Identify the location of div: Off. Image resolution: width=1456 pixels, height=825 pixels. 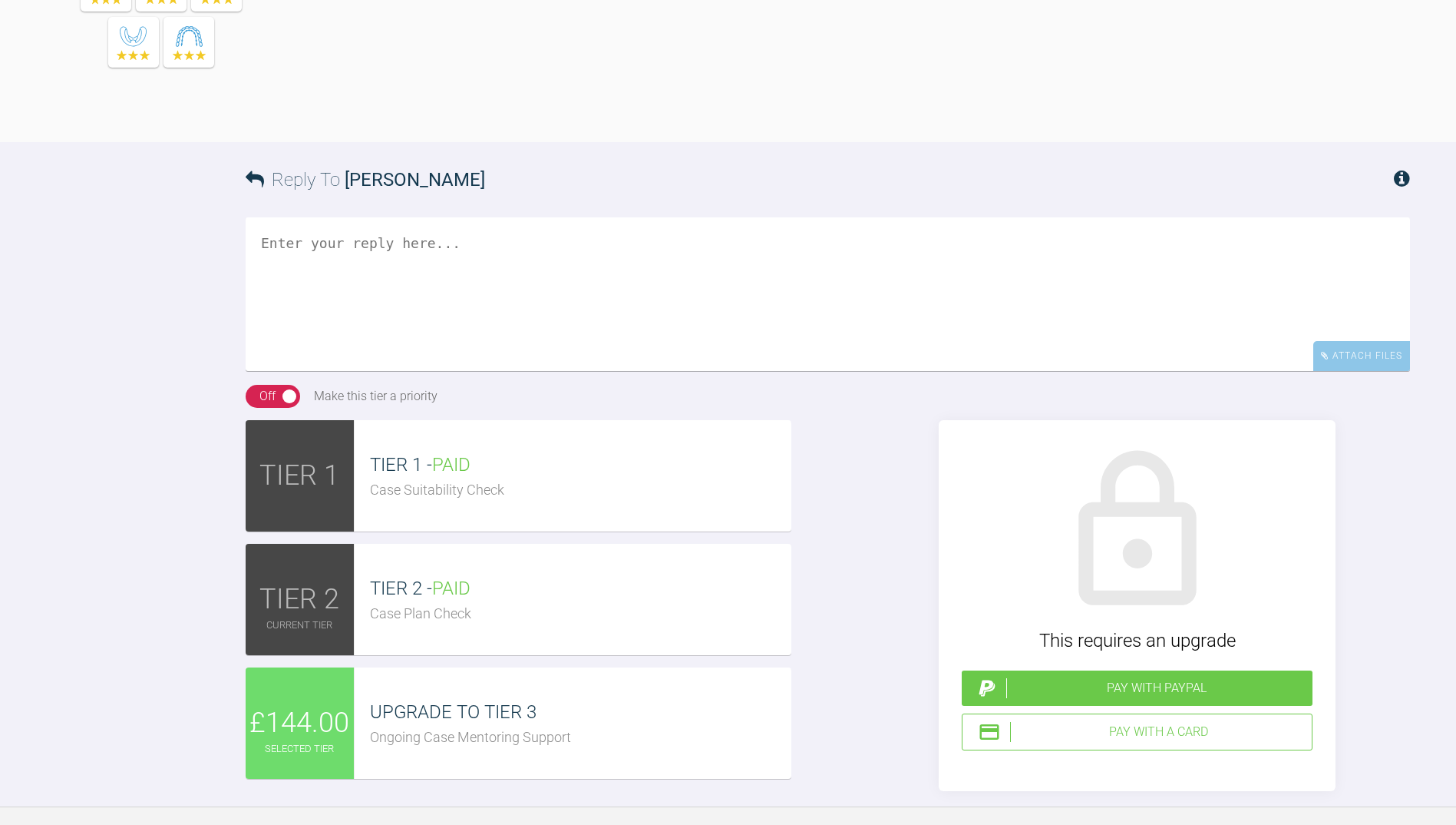
(267, 396).